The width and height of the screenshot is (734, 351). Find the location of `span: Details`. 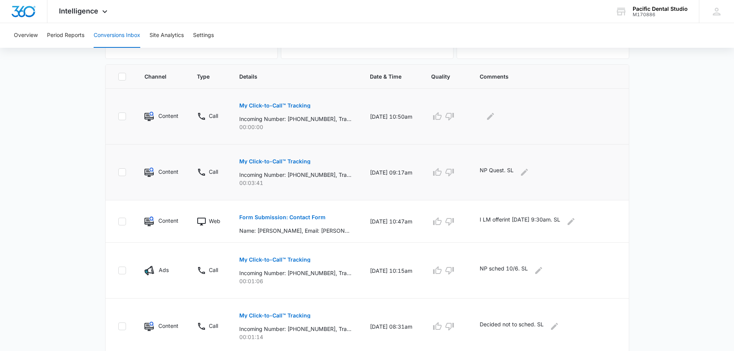

span: Details is located at coordinates (290, 76).